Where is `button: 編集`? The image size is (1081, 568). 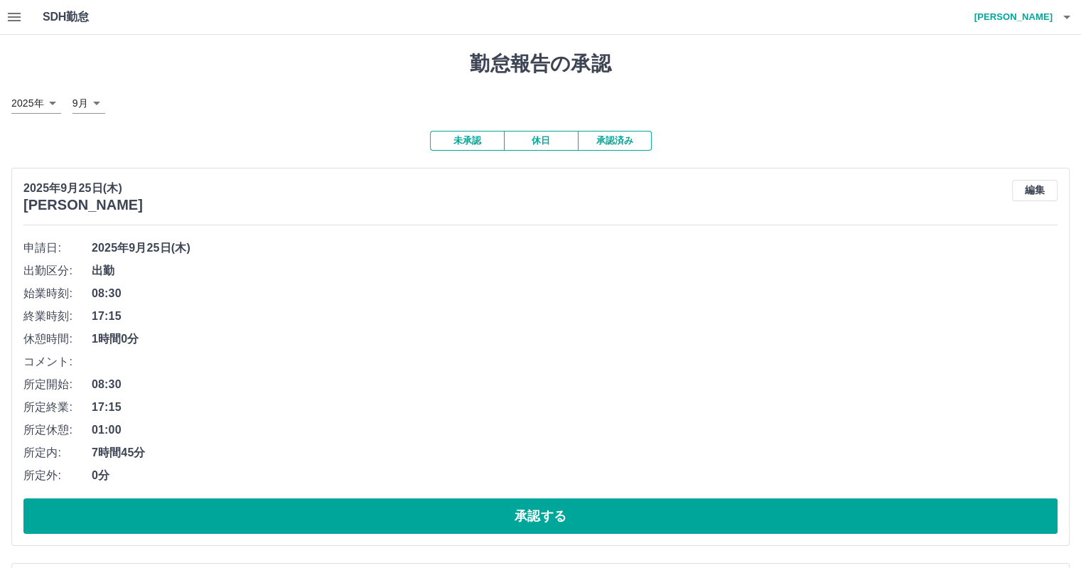
button: 編集 is located at coordinates (1035, 190).